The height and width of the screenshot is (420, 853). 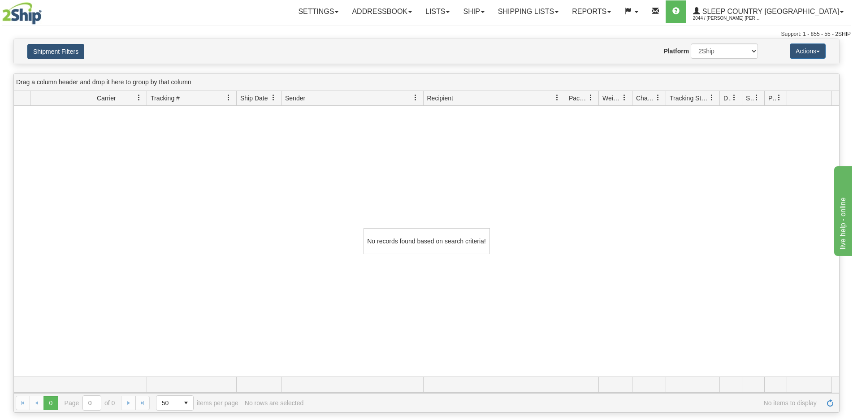 What do you see at coordinates (274, 98) in the screenshot?
I see `a: Ship Date filter column settings` at bounding box center [274, 98].